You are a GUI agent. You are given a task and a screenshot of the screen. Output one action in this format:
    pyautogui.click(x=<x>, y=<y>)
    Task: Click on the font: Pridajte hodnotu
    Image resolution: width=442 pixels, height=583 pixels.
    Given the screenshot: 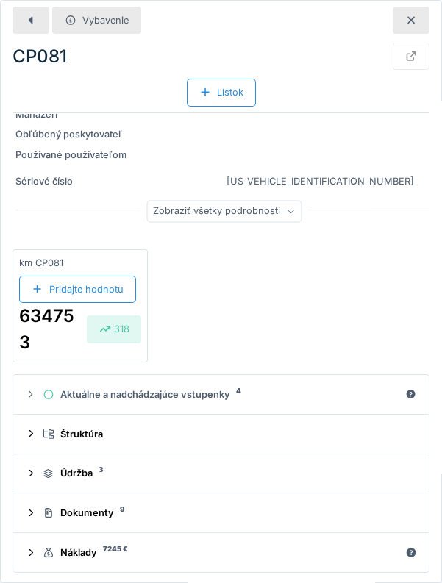 What is the action you would take?
    pyautogui.click(x=86, y=289)
    